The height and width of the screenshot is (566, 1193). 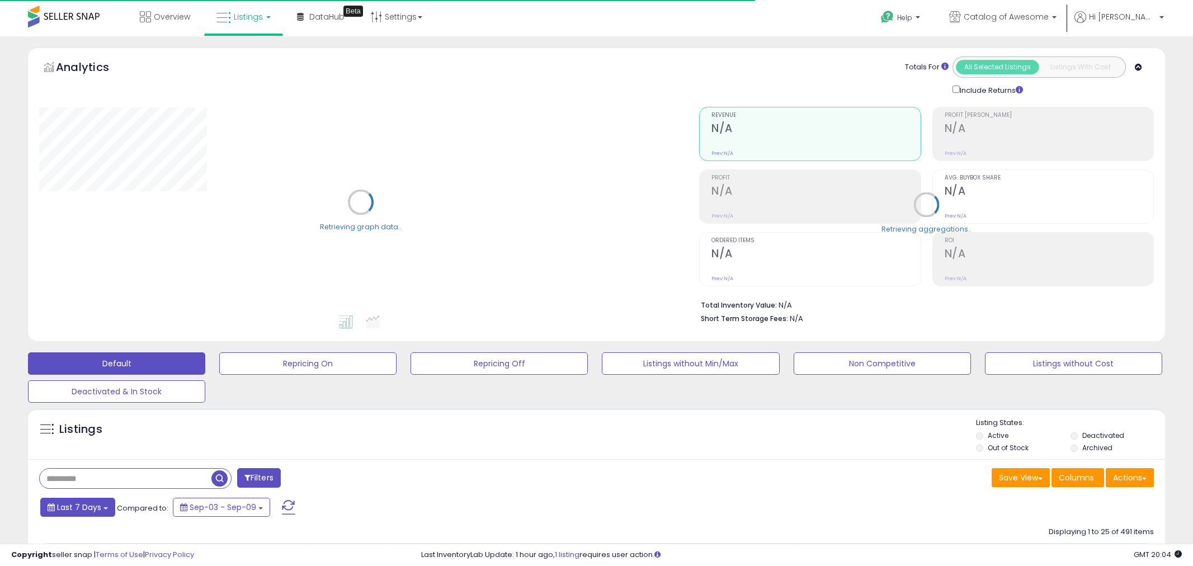 What do you see at coordinates (93, 68) in the screenshot?
I see `h5: Analytics` at bounding box center [93, 68].